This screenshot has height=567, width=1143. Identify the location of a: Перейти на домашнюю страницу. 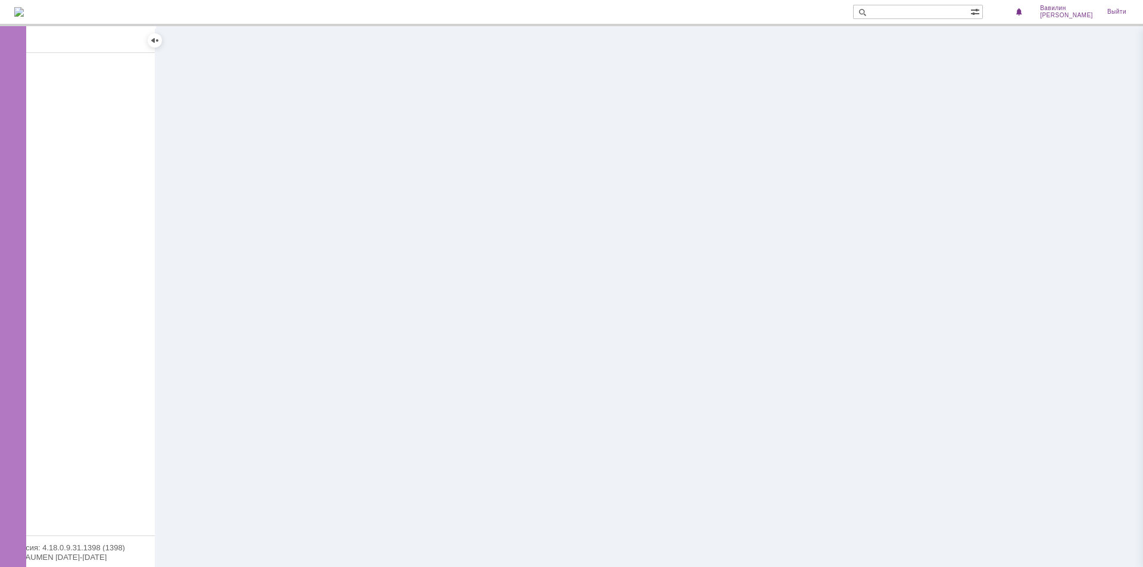
(19, 12).